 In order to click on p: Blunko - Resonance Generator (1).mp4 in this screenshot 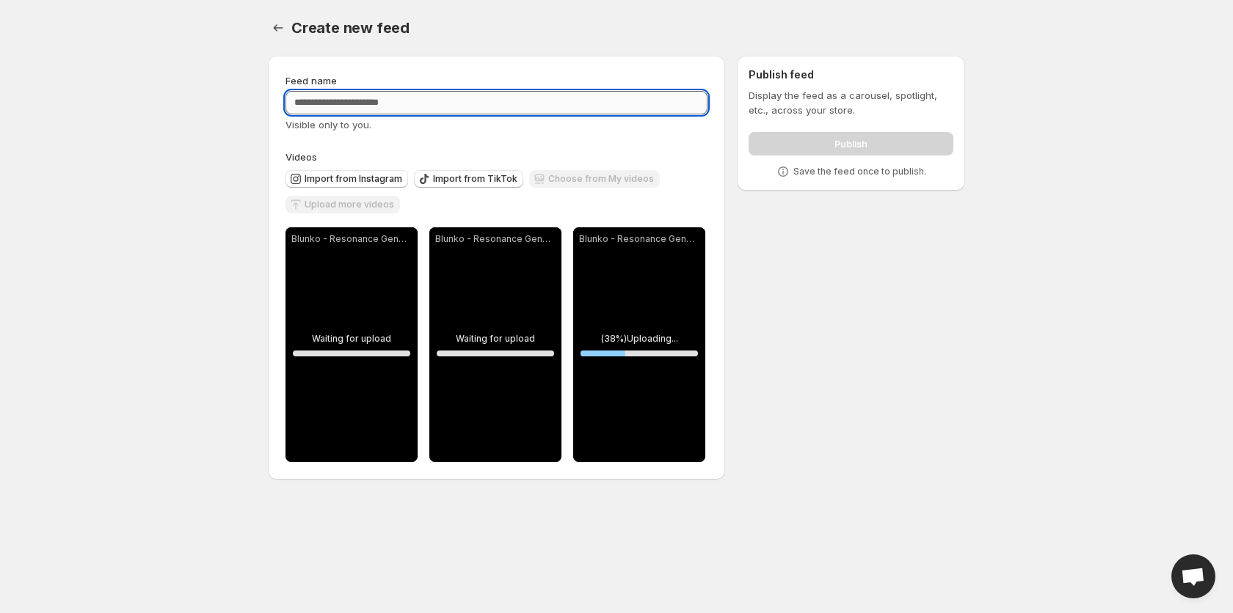, I will do `click(495, 239)`.